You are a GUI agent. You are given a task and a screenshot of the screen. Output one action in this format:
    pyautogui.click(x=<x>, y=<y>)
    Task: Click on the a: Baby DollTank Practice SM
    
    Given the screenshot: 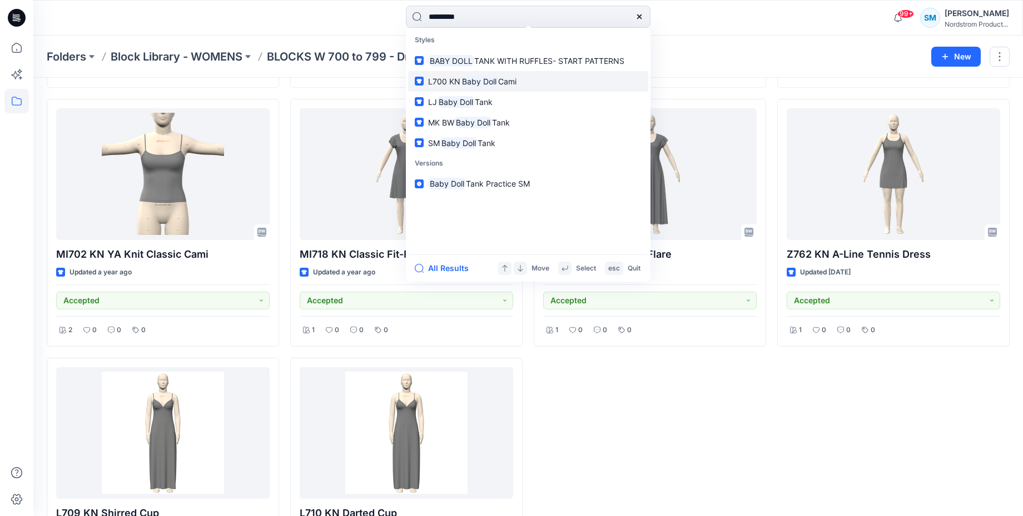 What is the action you would take?
    pyautogui.click(x=528, y=183)
    